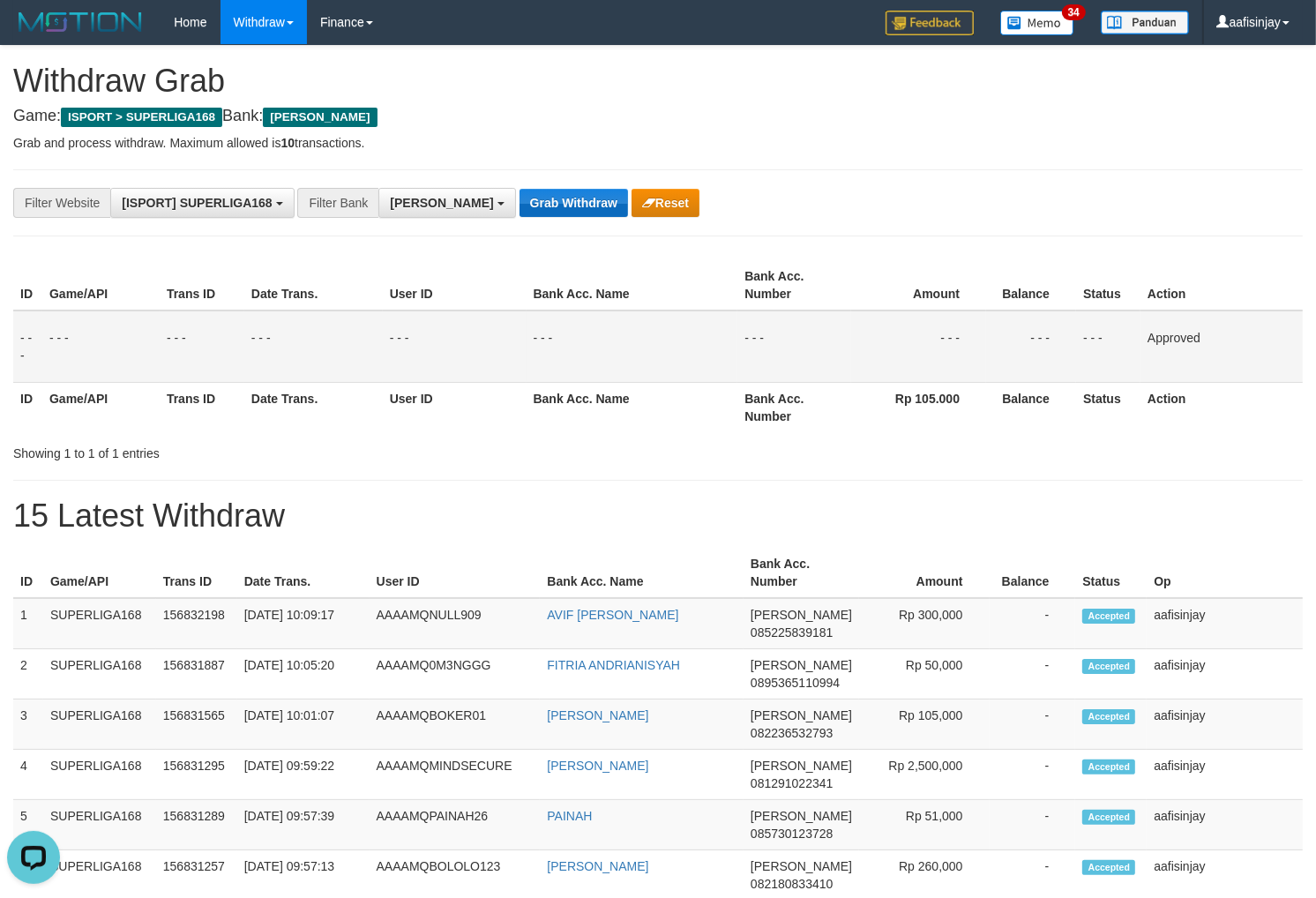  What do you see at coordinates (456, 774) in the screenshot?
I see `td: AAAAMQMINDSECURE` at bounding box center [456, 774].